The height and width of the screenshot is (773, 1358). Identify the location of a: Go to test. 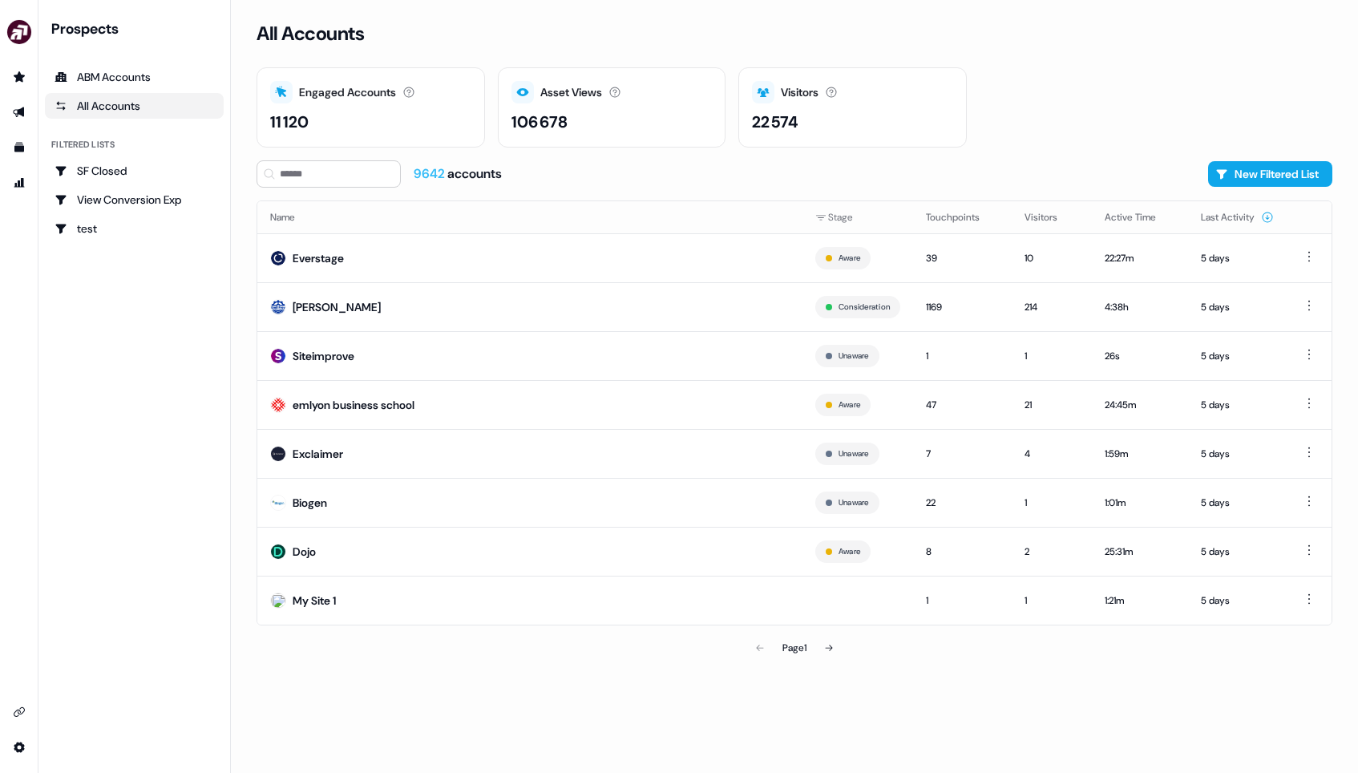
(134, 228).